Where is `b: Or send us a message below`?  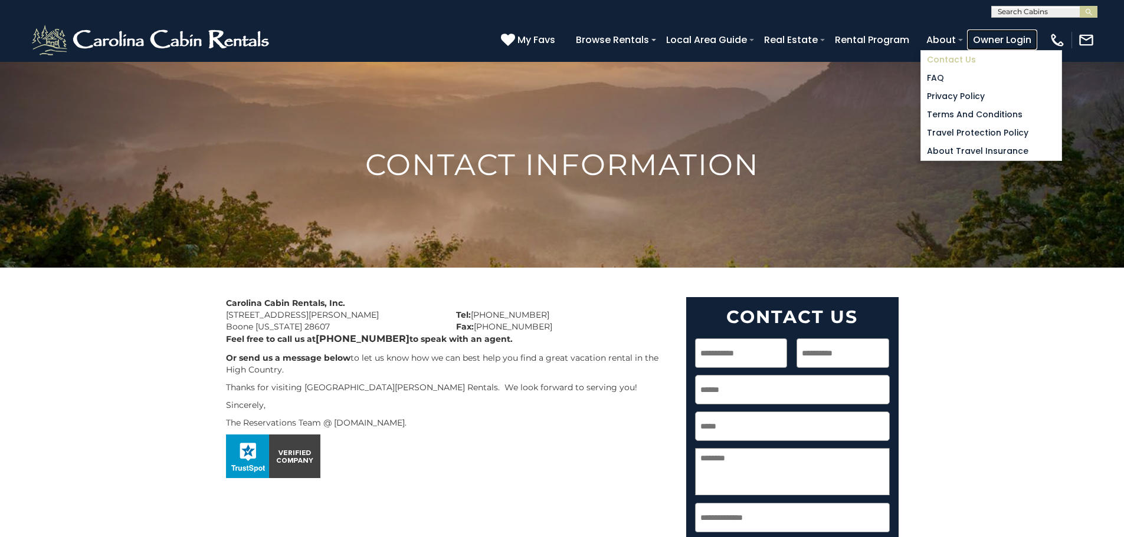
b: Or send us a message below is located at coordinates (288, 358).